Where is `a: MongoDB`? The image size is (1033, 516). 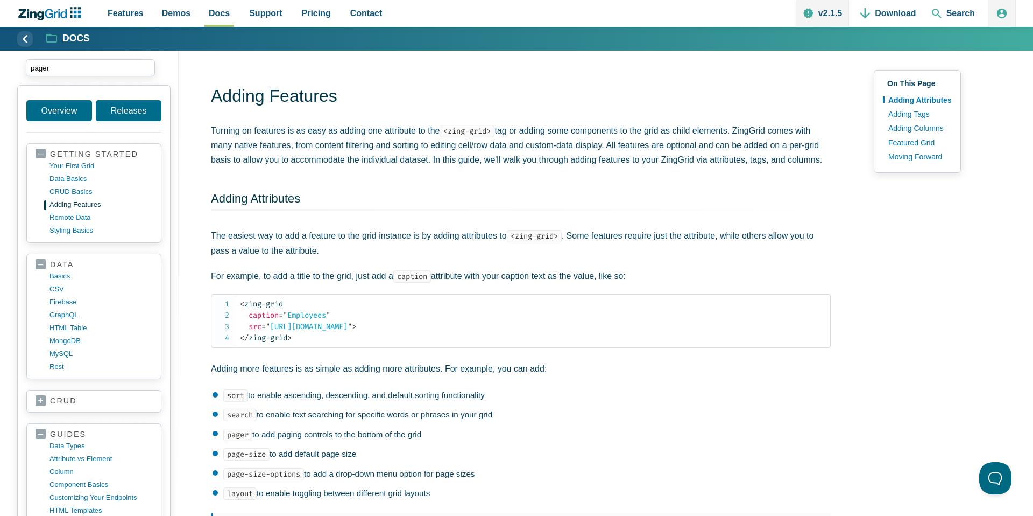 a: MongoDB is located at coordinates (101, 341).